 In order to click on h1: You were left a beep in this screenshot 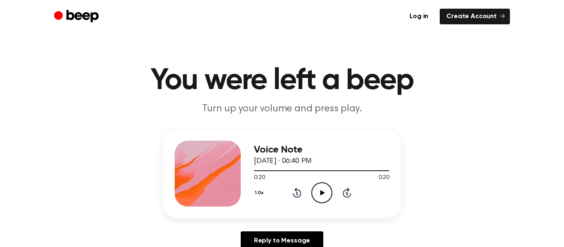, I will do `click(282, 81)`.